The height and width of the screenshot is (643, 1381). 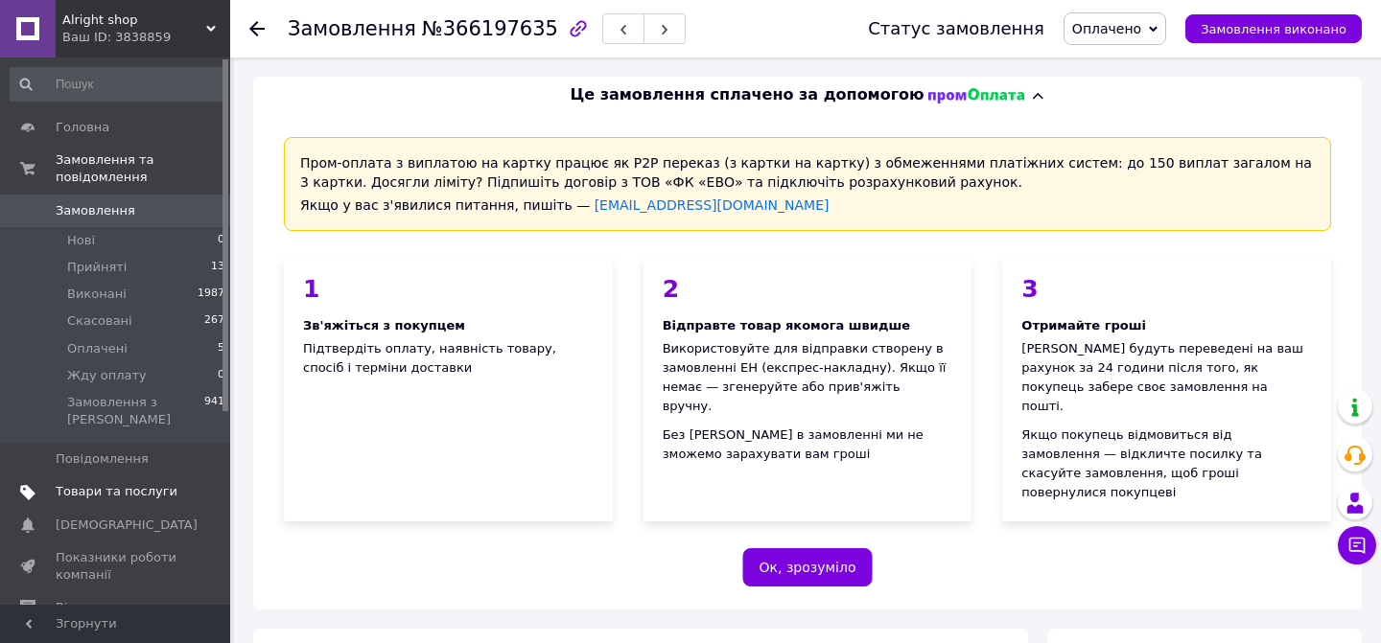 I want to click on div: Ваш ID: 3838859, so click(x=146, y=37).